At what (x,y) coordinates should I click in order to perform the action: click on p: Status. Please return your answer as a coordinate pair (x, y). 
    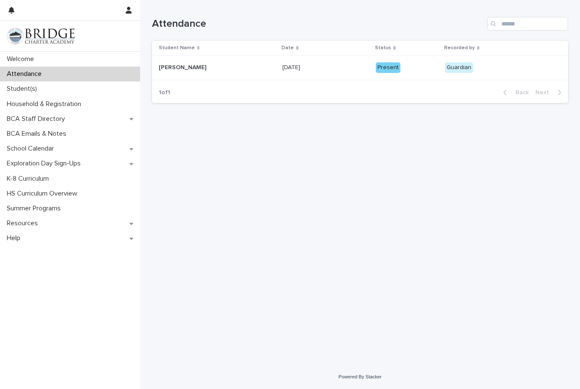
    Looking at the image, I should click on (383, 48).